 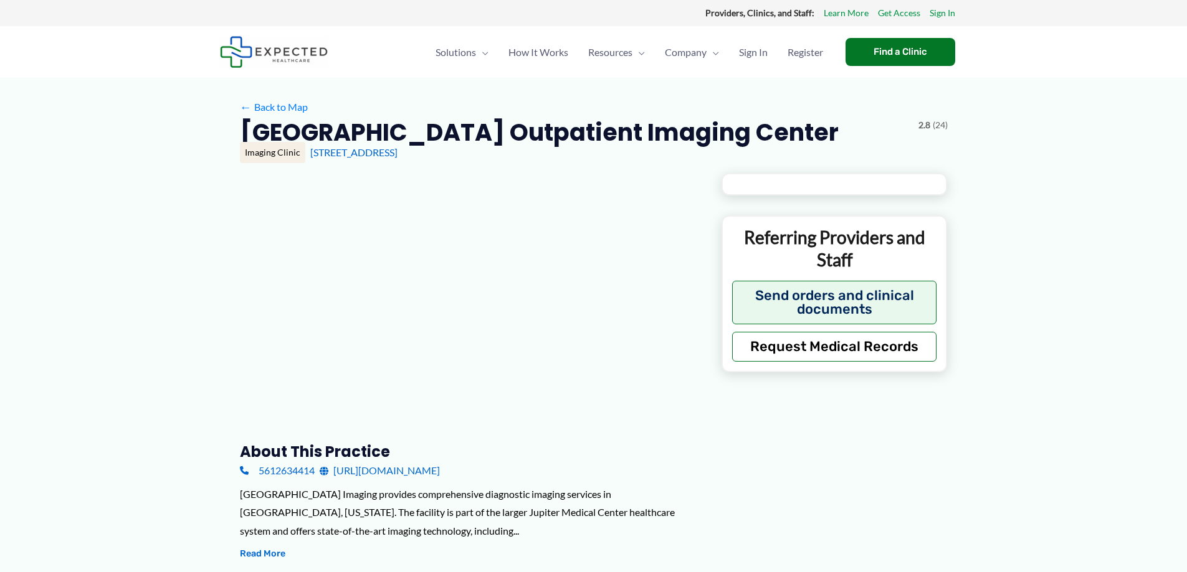 What do you see at coordinates (272, 153) in the screenshot?
I see `div: Imaging Clinic` at bounding box center [272, 153].